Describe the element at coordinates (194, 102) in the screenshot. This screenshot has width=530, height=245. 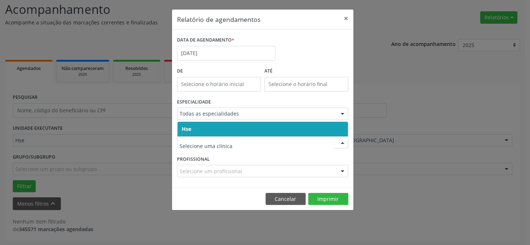
I see `label: ESPECIALIDADE` at that location.